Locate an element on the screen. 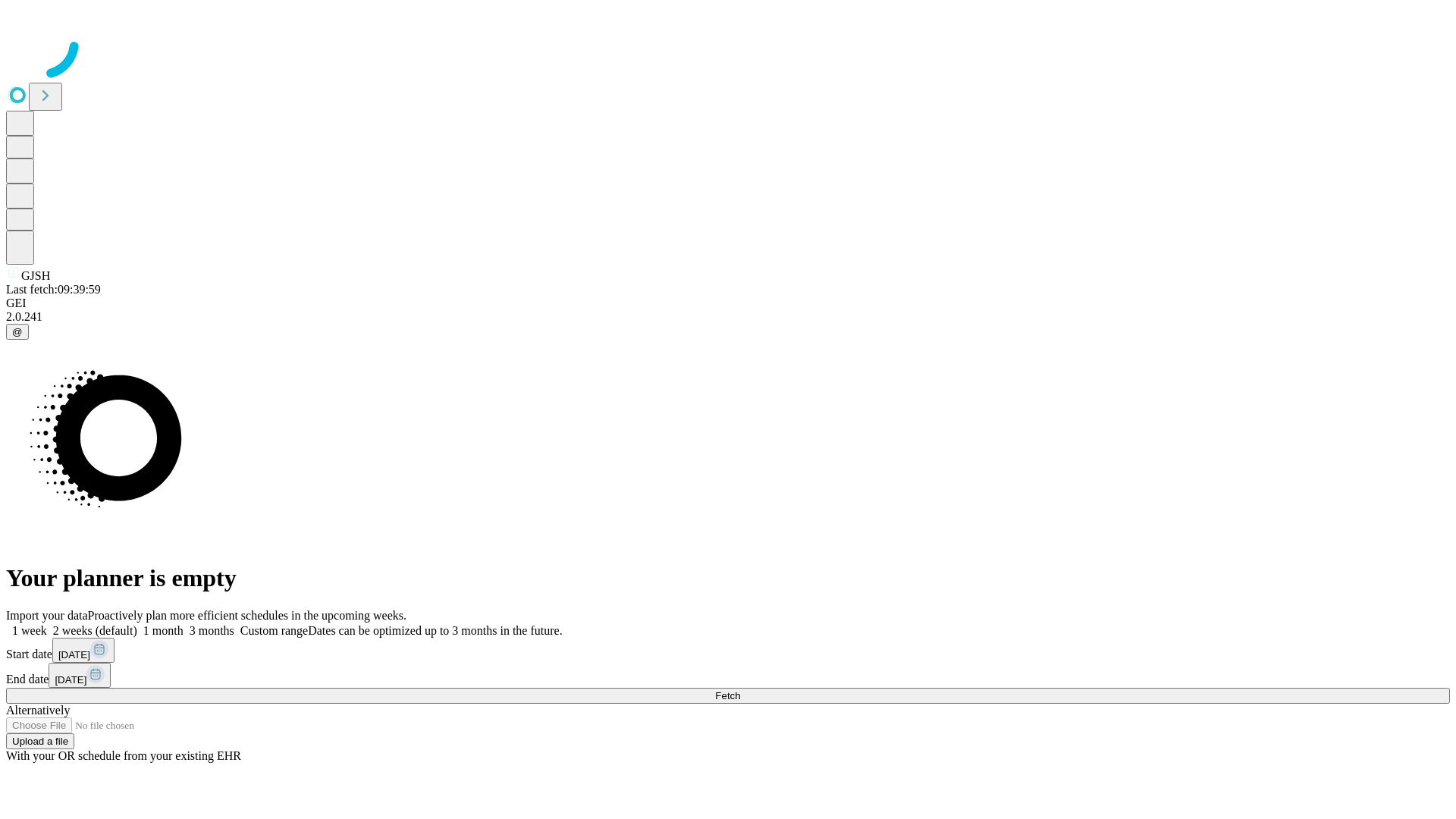  div: 2.0.241 is located at coordinates (728, 317).